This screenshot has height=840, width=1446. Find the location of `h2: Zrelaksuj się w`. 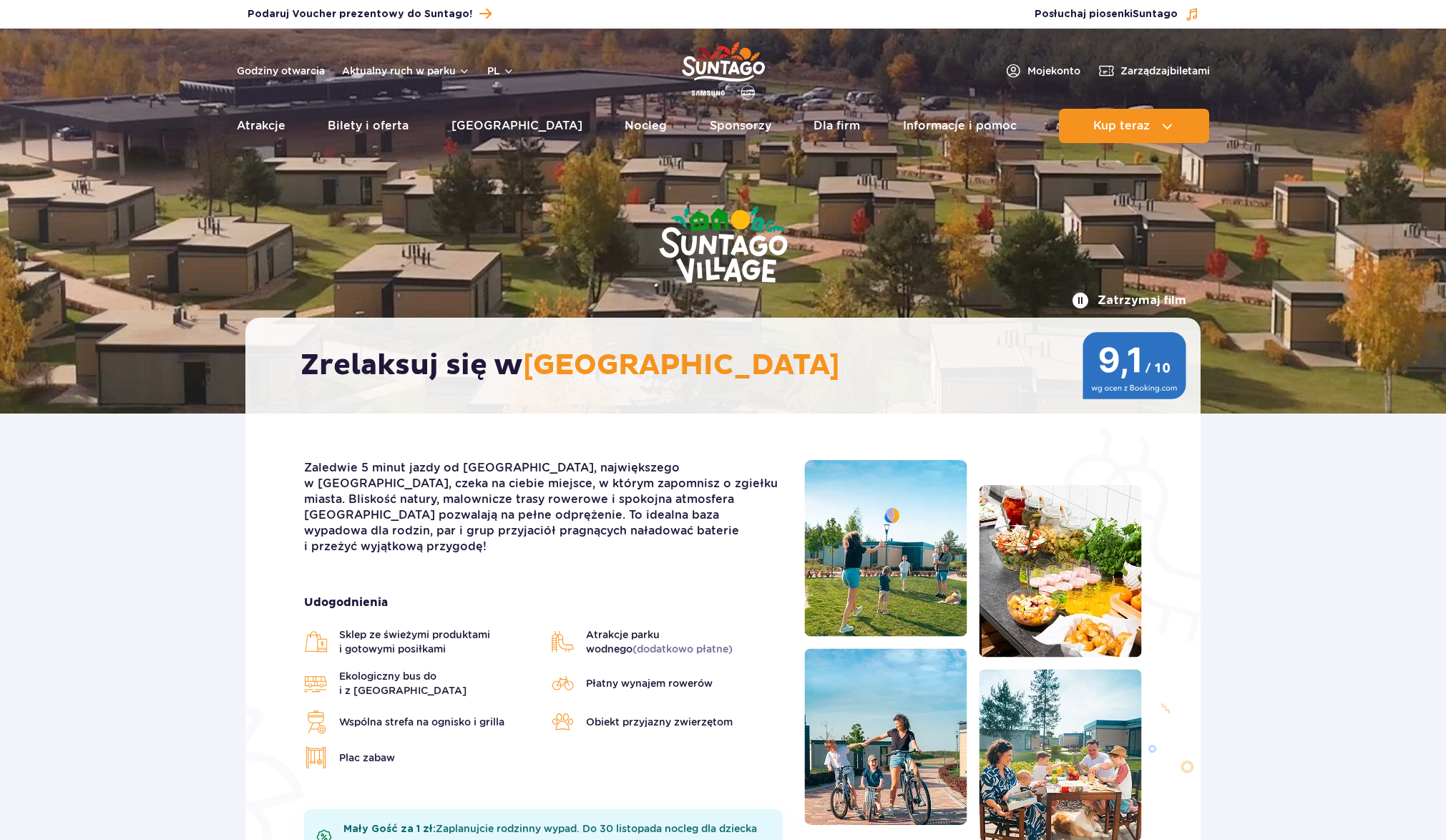

h2: Zrelaksuj się w is located at coordinates (729, 365).